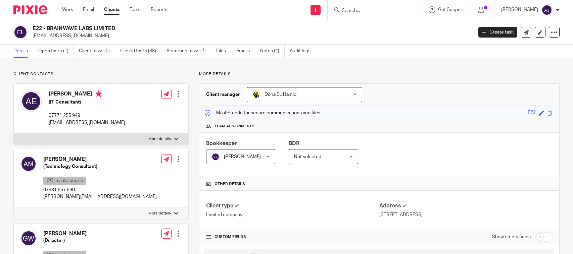  What do you see at coordinates (135, 10) in the screenshot?
I see `a: Team` at bounding box center [135, 10].